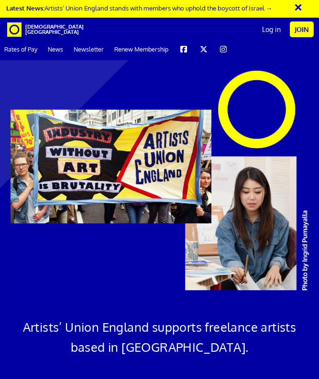 Image resolution: width=319 pixels, height=379 pixels. Describe the element at coordinates (271, 30) in the screenshot. I see `a: Log in` at that location.